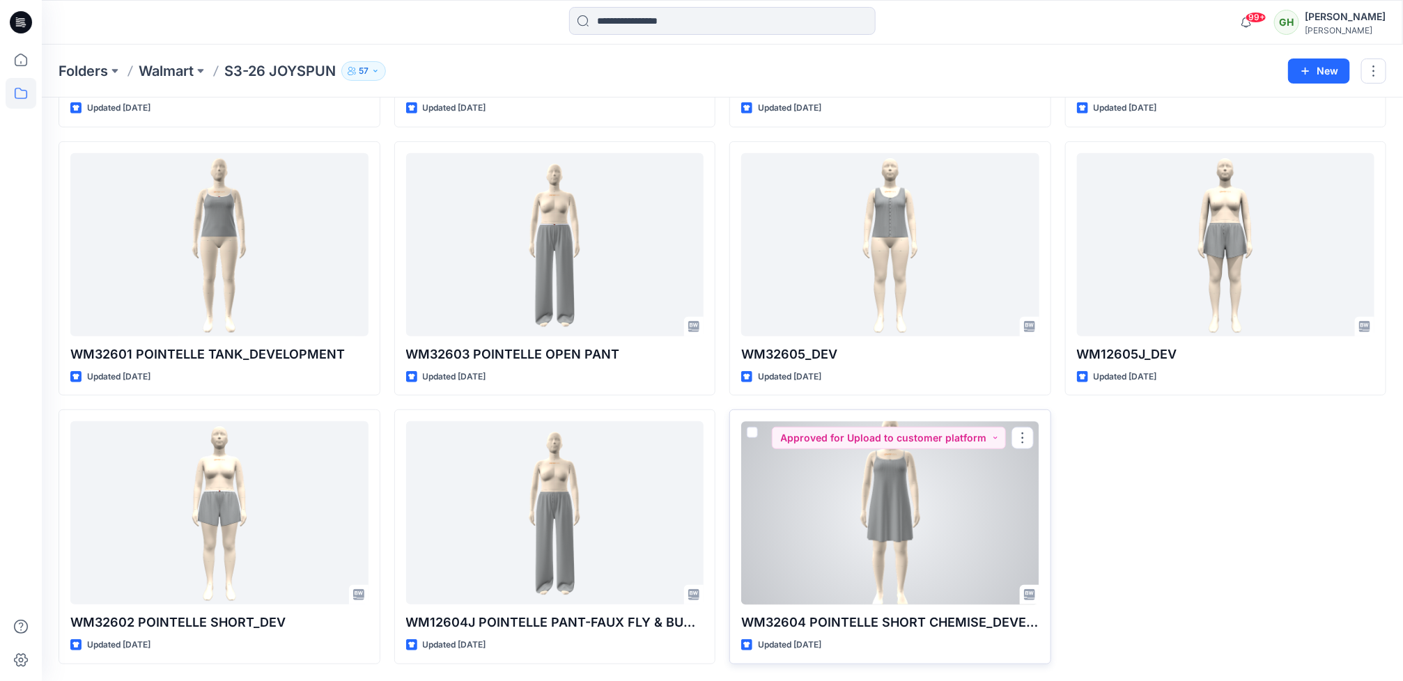 The image size is (1403, 681). What do you see at coordinates (555, 513) in the screenshot?
I see `a: WM12604J POINTELLE PANT-FAUX FLY & BUTTONS + PICOT` at bounding box center [555, 513].